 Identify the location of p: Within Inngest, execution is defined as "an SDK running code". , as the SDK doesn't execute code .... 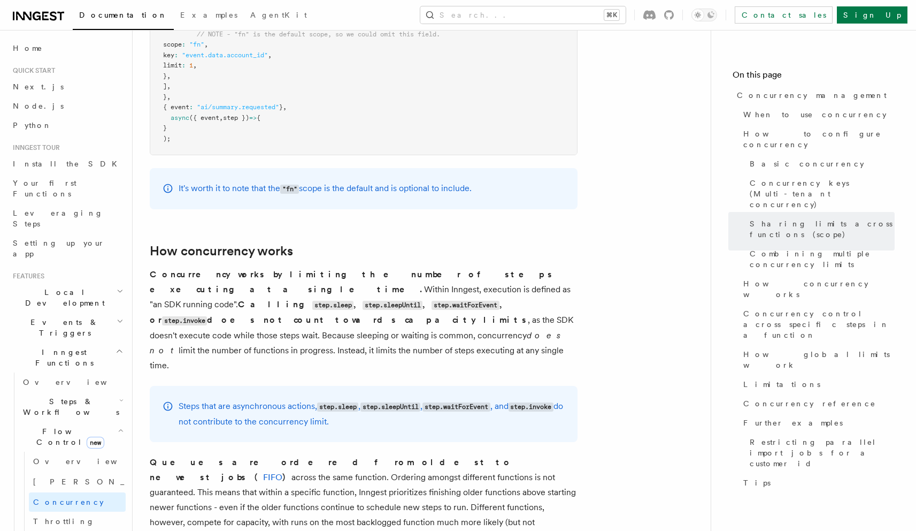
(364, 320).